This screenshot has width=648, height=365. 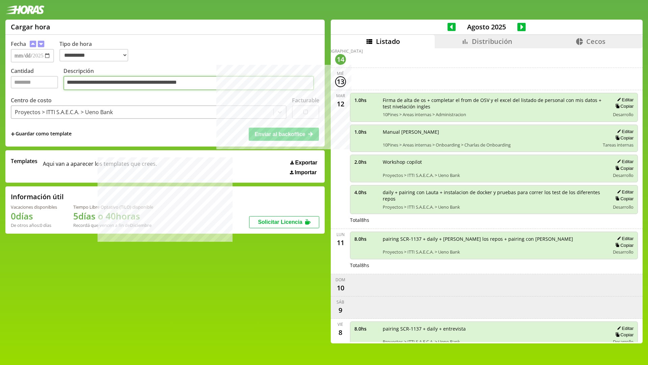 I want to click on span: Workshop copilot, so click(x=494, y=162).